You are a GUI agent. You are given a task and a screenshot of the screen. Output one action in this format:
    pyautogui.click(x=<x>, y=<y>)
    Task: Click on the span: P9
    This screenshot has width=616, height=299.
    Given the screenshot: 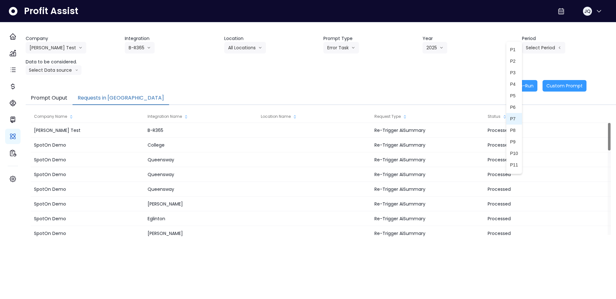 What is the action you would take?
    pyautogui.click(x=514, y=142)
    